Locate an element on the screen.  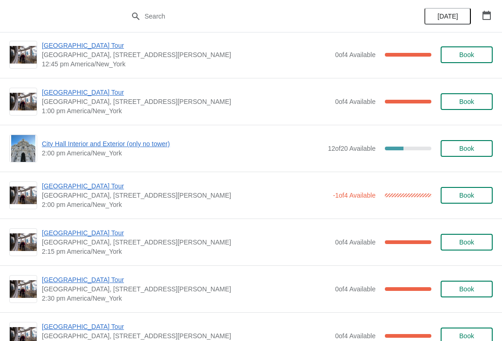
span: City Hall Interior and Exterior (only no tower) is located at coordinates (182, 144).